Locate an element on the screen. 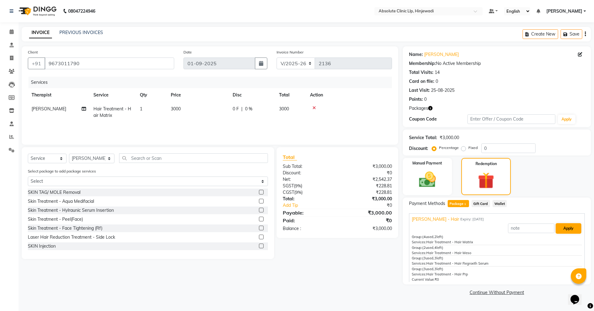 This screenshot has height=311, width=594. div: ₹2,542.37 is located at coordinates (367, 180).